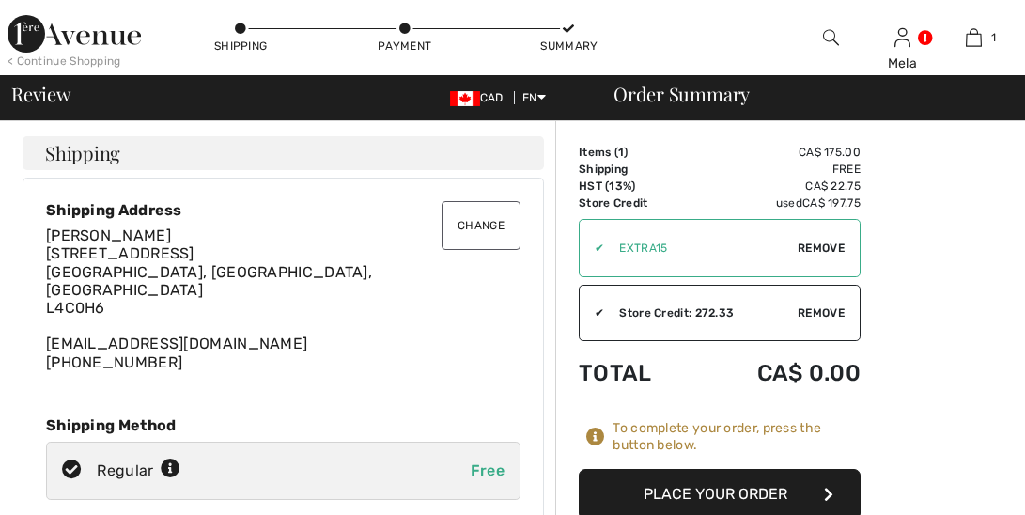  What do you see at coordinates (902, 38) in the screenshot?
I see `img: My Info` at bounding box center [902, 38].